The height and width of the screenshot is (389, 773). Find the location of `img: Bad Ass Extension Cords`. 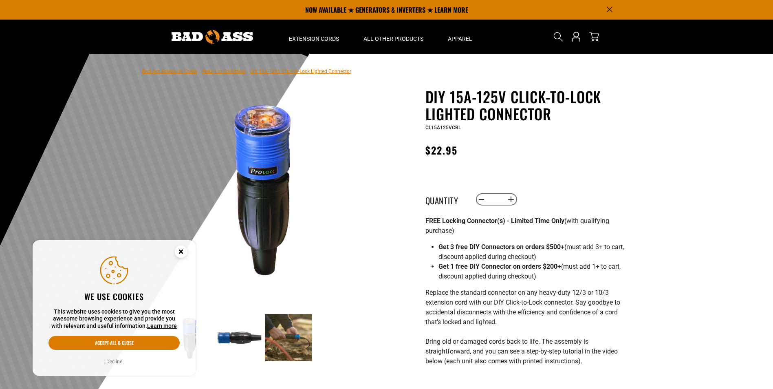

img: Bad Ass Extension Cords is located at coordinates (212, 37).